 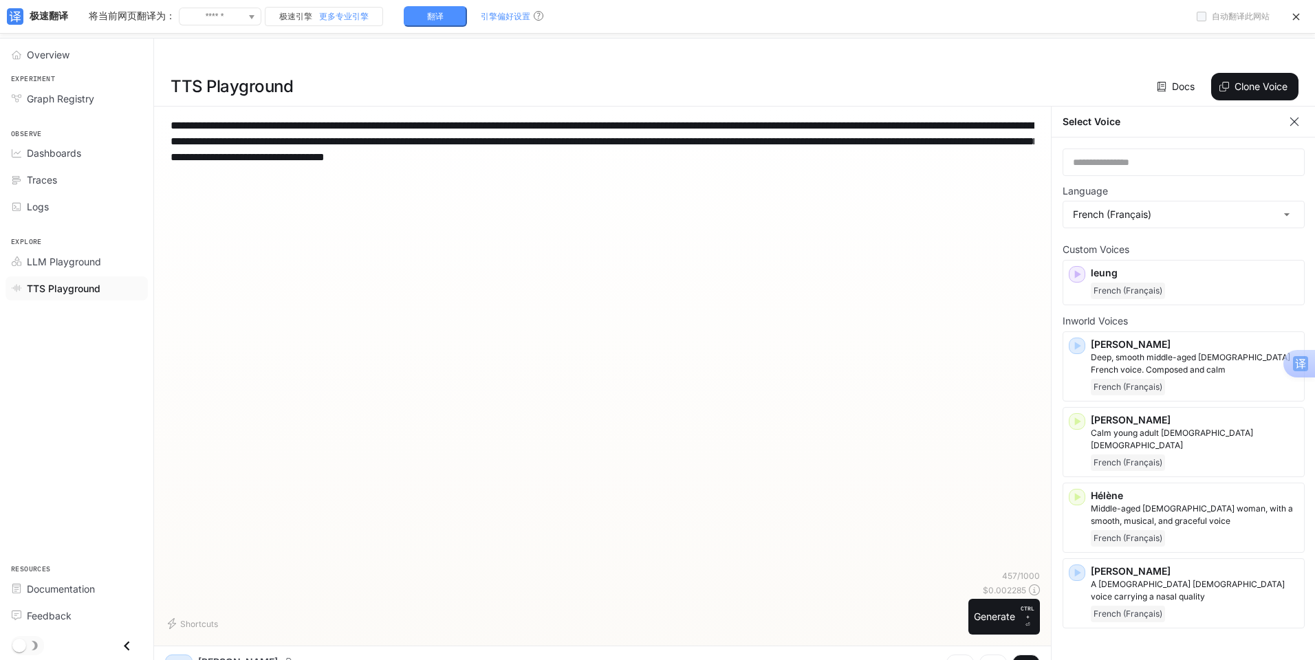 I want to click on span: Overview, so click(x=48, y=54).